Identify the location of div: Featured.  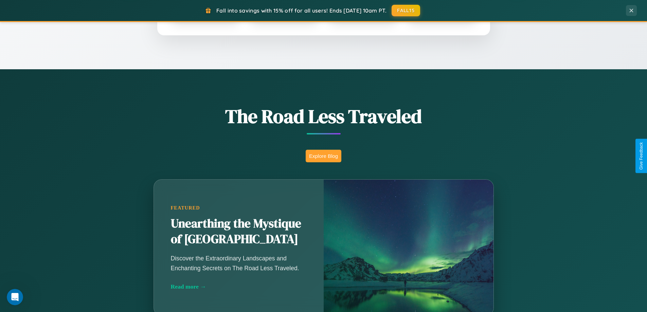
(239, 208).